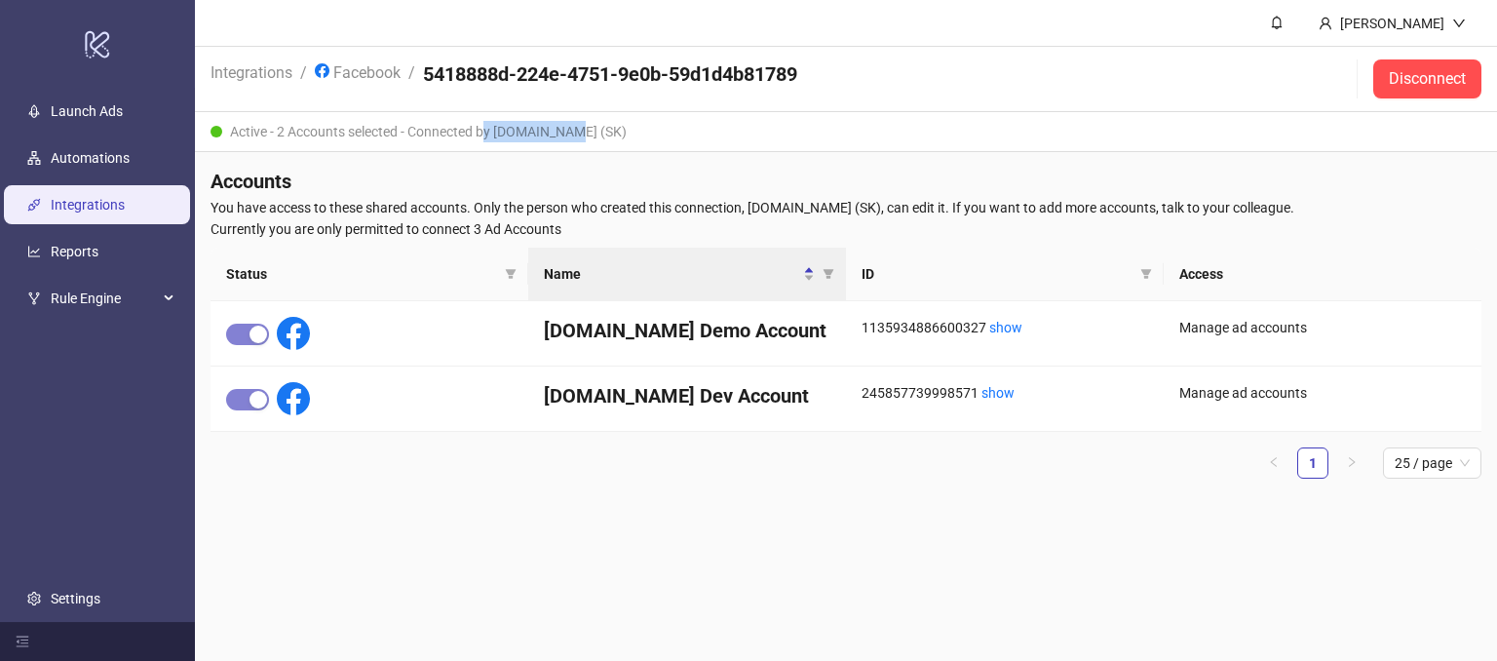 This screenshot has width=1497, height=661. What do you see at coordinates (1427, 79) in the screenshot?
I see `button: Disconnect` at bounding box center [1427, 79].